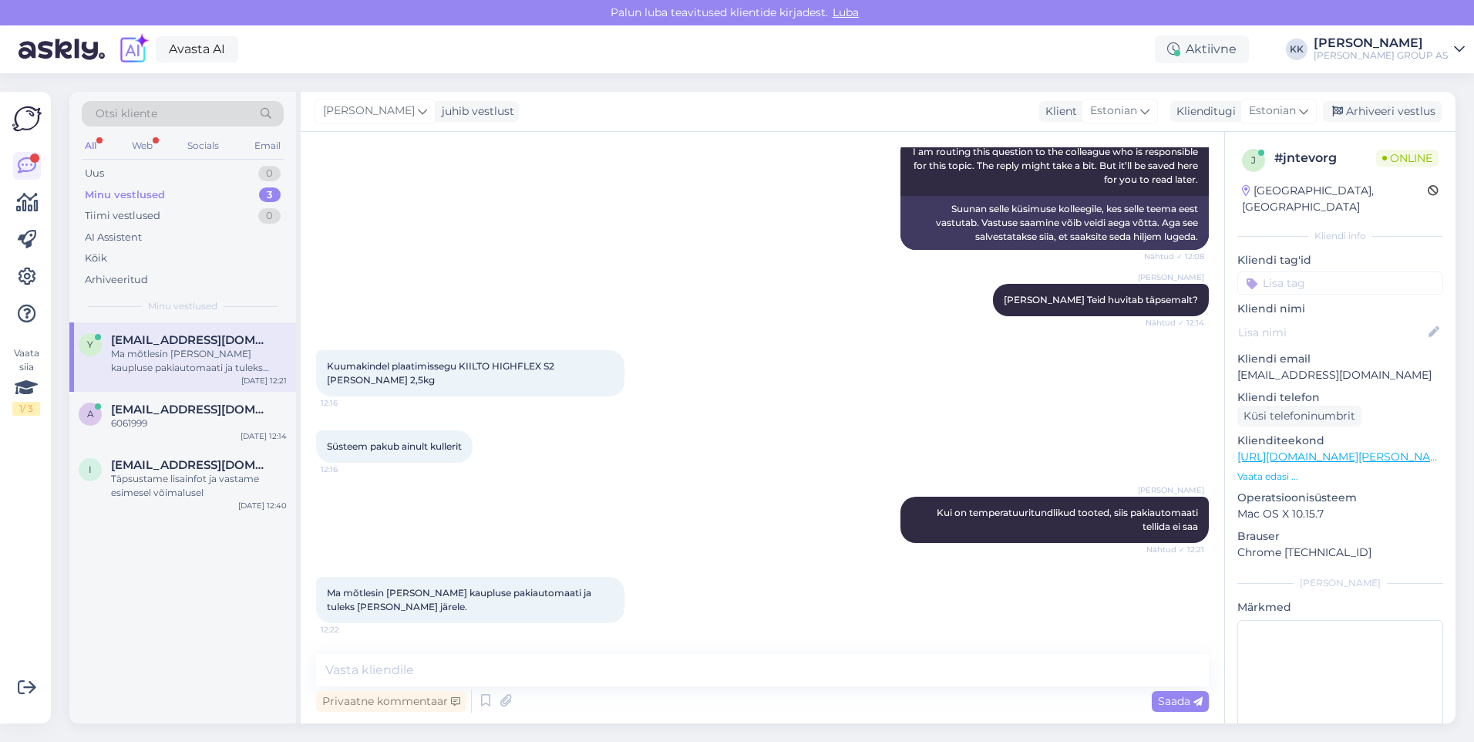 This screenshot has height=742, width=1474. What do you see at coordinates (1325, 158) in the screenshot?
I see `div: # jntevorg` at bounding box center [1325, 158].